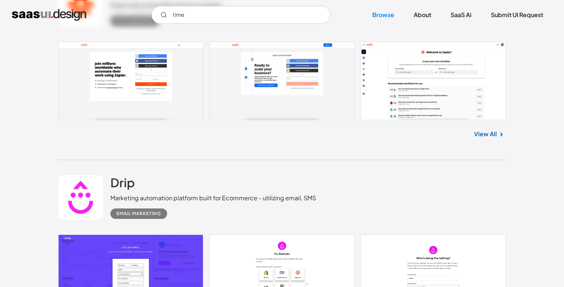 The width and height of the screenshot is (564, 287). What do you see at coordinates (139, 214) in the screenshot?
I see `div: Email Marketing` at bounding box center [139, 214].